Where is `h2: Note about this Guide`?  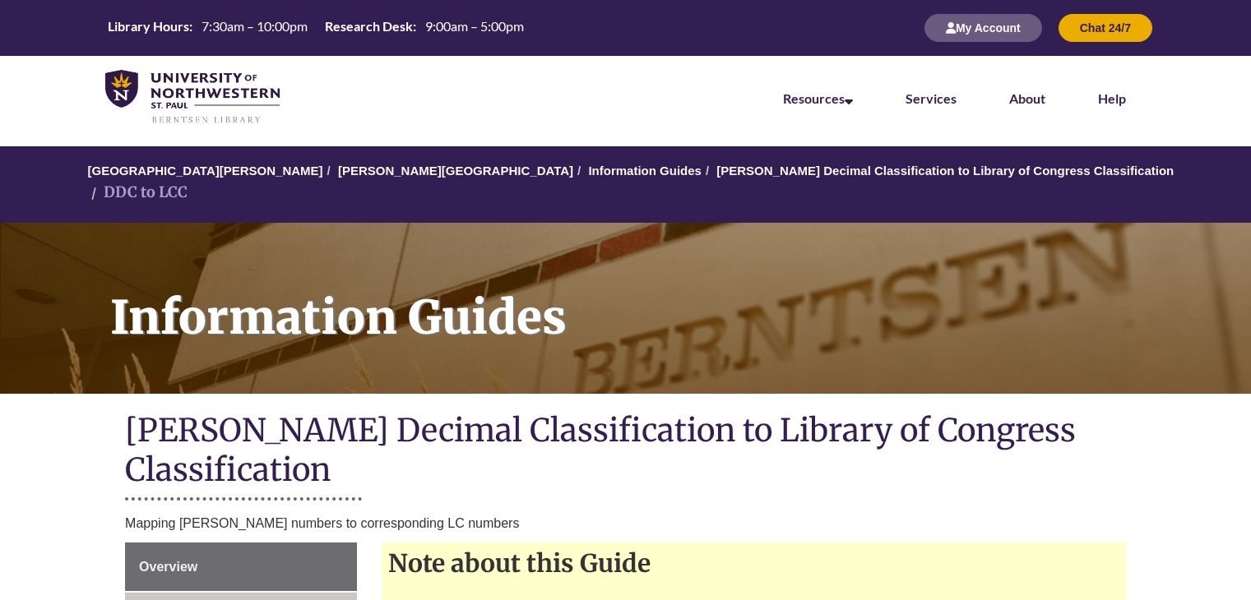
h2: Note about this Guide is located at coordinates (753, 563).